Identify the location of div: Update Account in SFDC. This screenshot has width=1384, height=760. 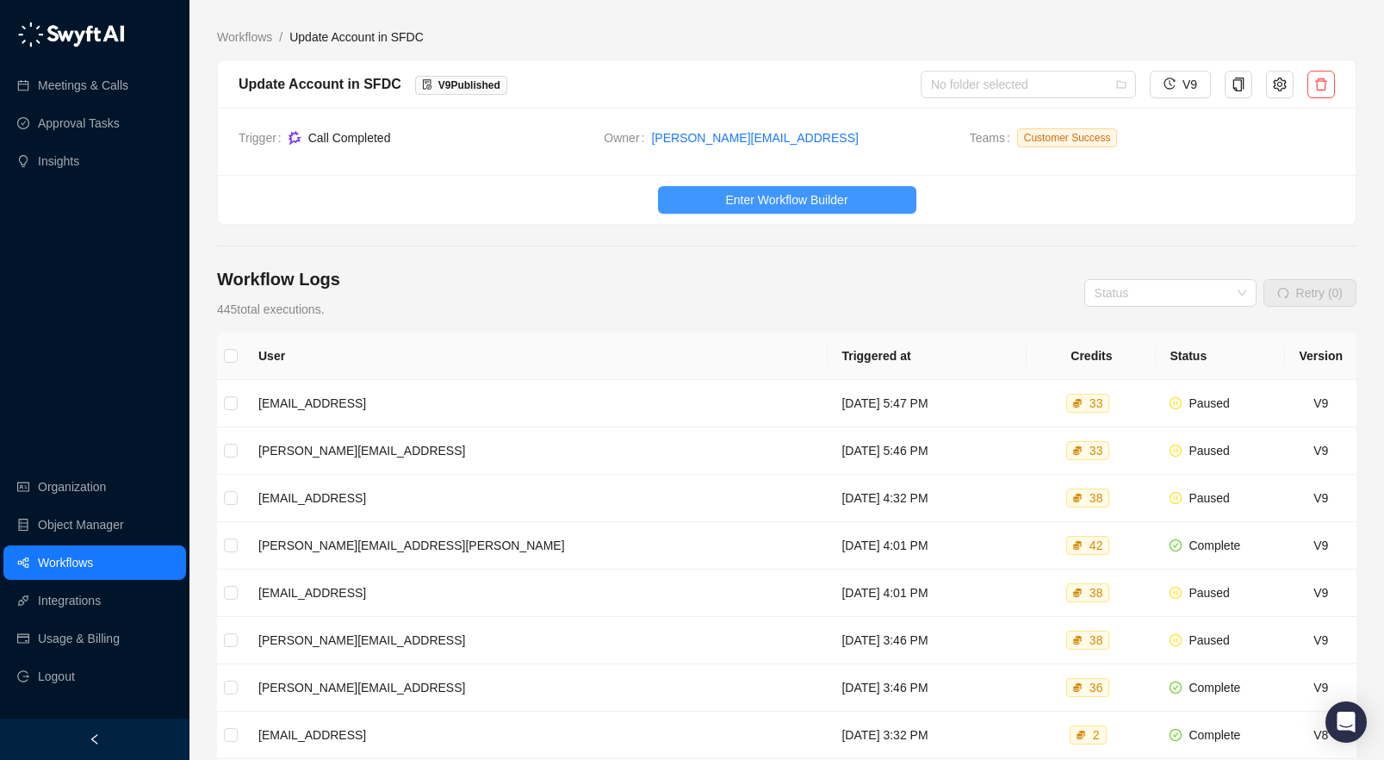
(320, 84).